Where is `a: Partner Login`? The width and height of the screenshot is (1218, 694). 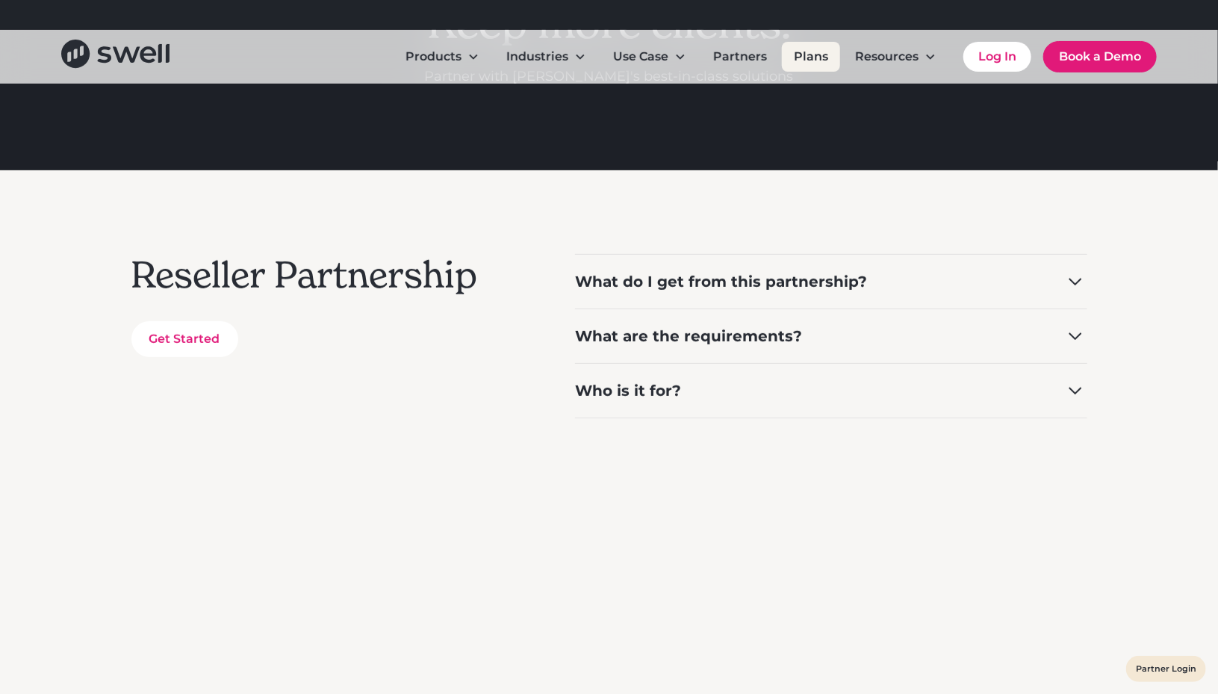 a: Partner Login is located at coordinates (1165, 668).